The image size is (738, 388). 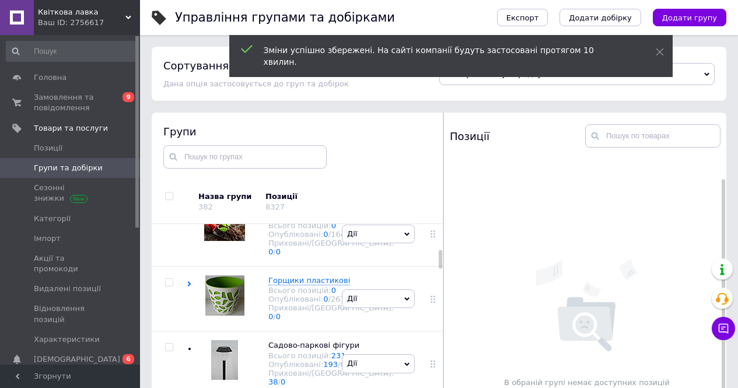 I want to click on p: В обраній групі немає доступних позицій, so click(x=587, y=383).